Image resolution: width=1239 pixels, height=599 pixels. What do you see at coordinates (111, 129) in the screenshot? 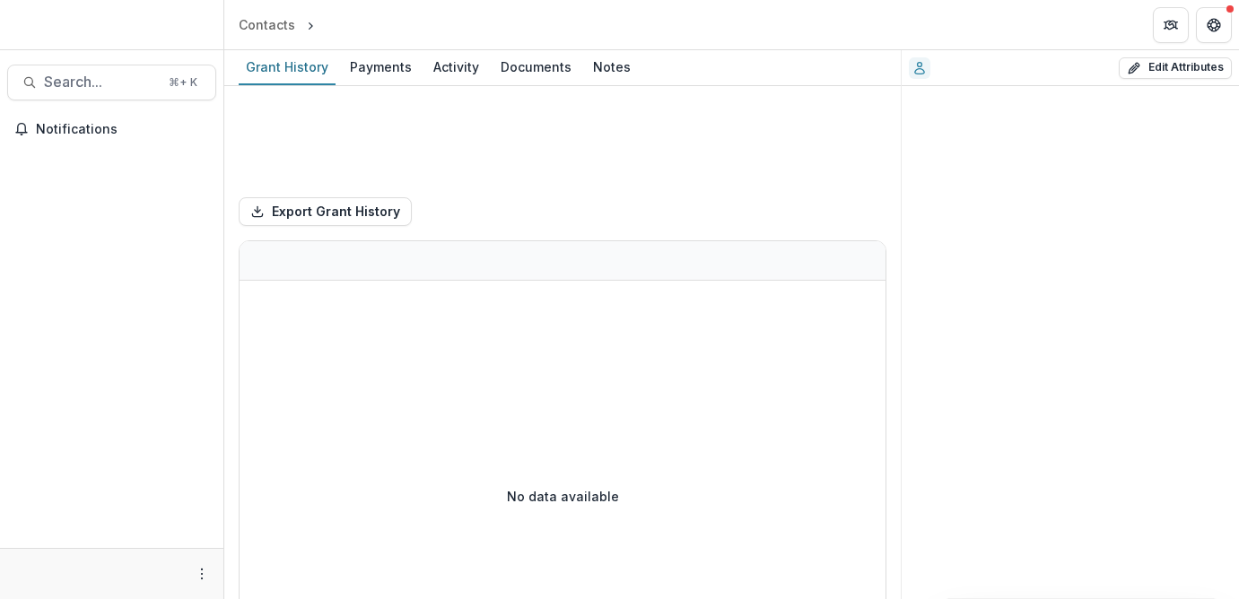
I see `button: Notifications` at bounding box center [111, 129].